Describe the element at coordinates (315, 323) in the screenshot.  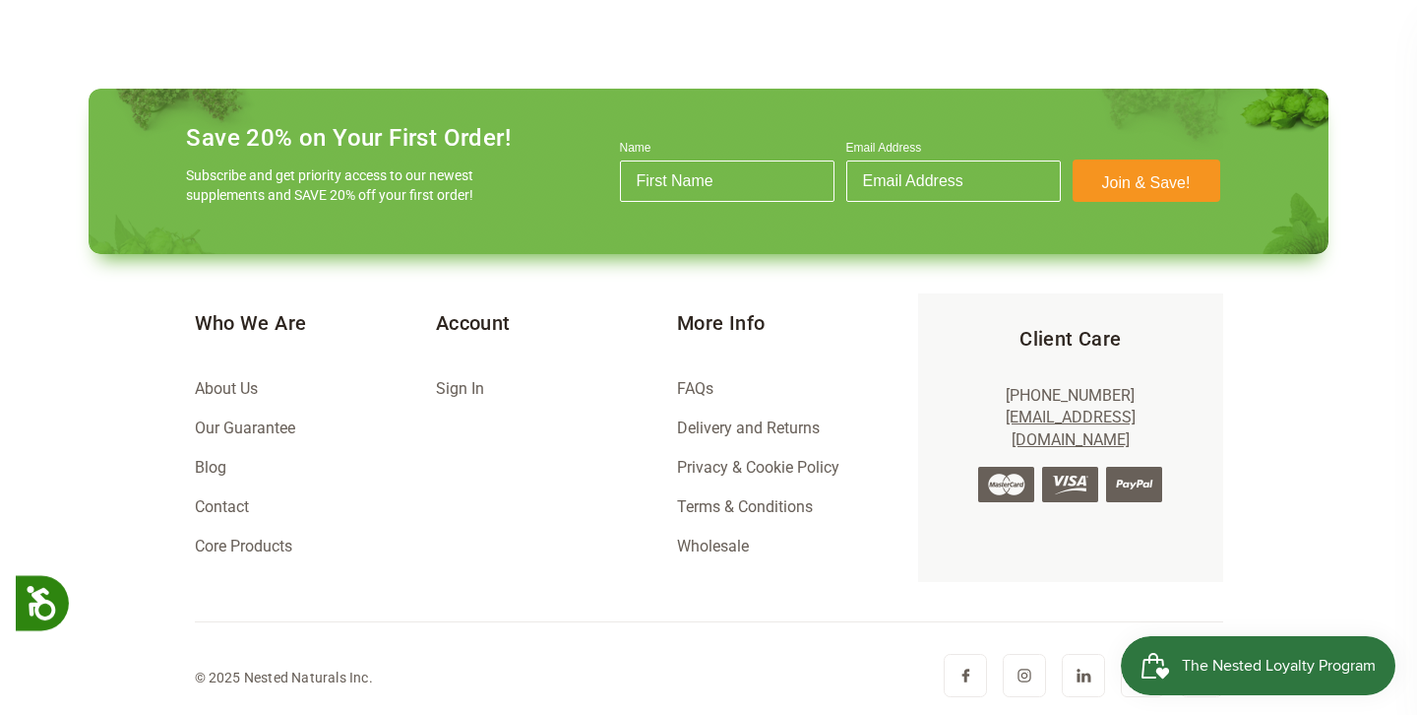
I see `h5: Who We Are` at that location.